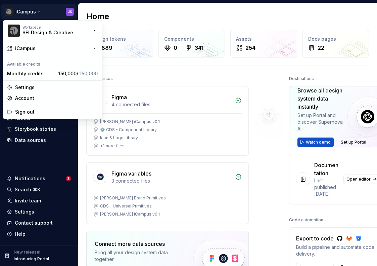  I want to click on div: Account, so click(56, 98).